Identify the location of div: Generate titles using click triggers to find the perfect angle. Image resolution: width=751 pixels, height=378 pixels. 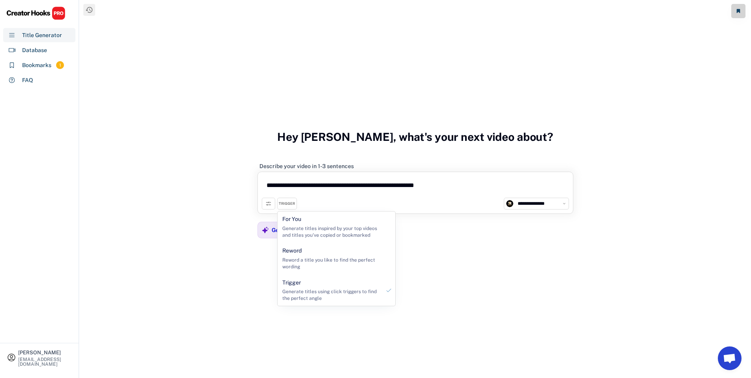
(331, 295).